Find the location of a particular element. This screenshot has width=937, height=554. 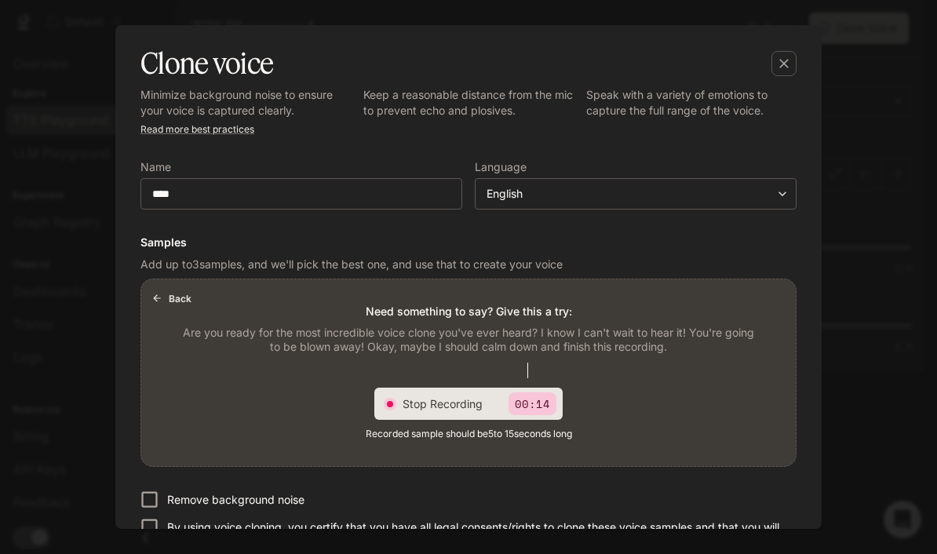

button: Back is located at coordinates (173, 298).